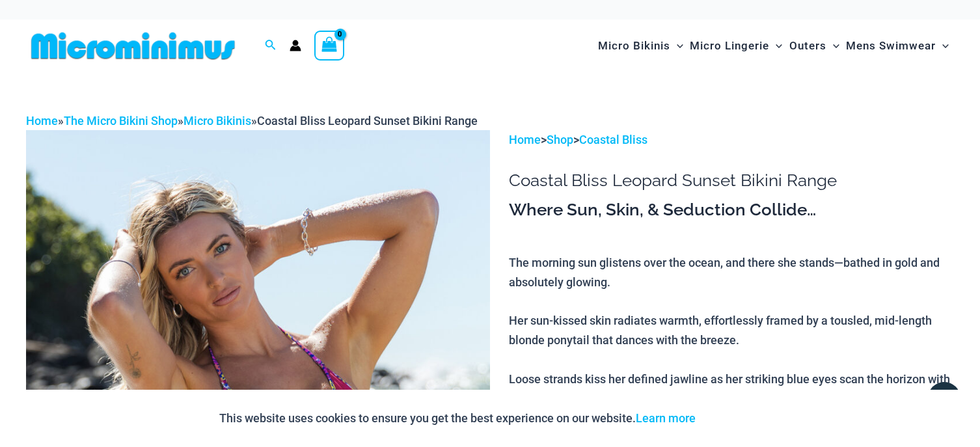 The image size is (980, 447). What do you see at coordinates (295, 46) in the screenshot?
I see `a: Account icon link` at bounding box center [295, 46].